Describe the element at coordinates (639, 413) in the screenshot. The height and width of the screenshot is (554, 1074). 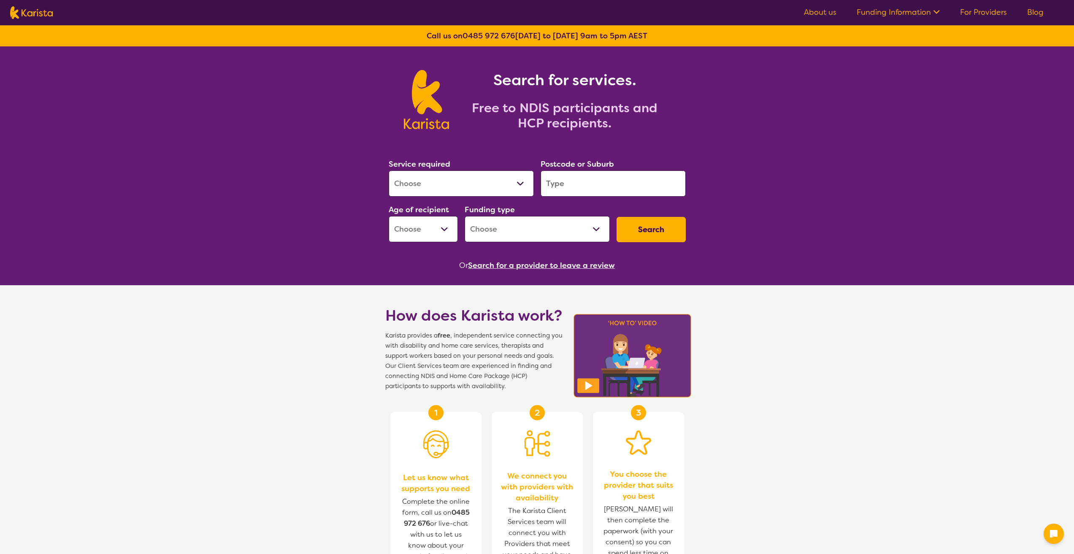
I see `div: 3` at that location.